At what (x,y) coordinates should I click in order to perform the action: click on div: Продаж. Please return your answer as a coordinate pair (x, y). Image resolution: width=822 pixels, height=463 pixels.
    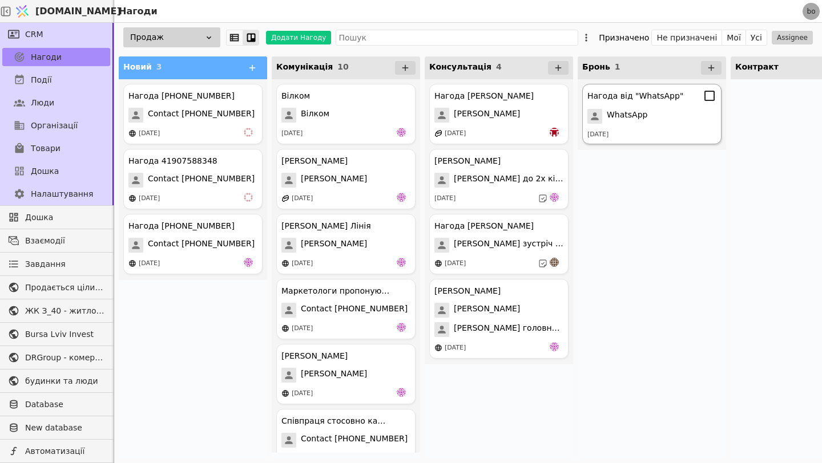
    Looking at the image, I should click on (172, 37).